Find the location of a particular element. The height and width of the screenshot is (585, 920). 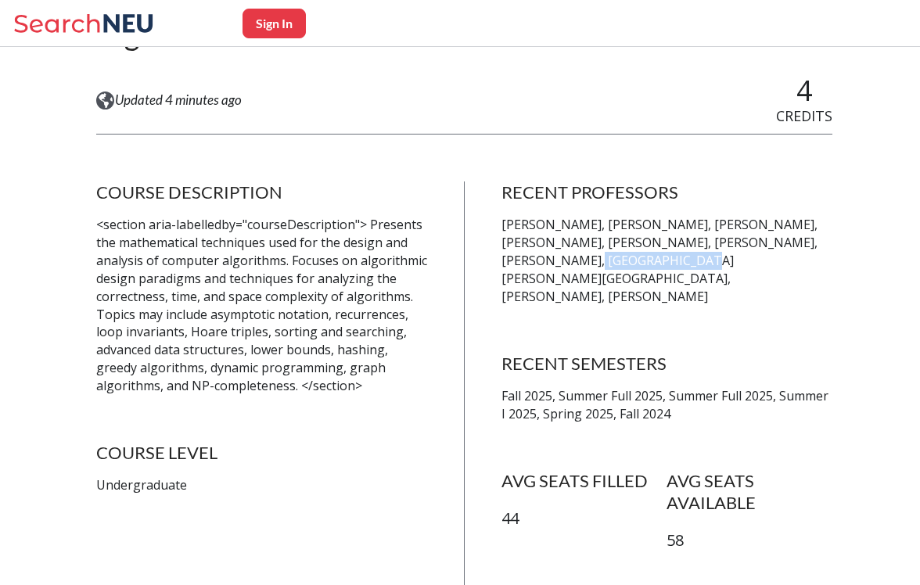

span: 4 is located at coordinates (804, 90).